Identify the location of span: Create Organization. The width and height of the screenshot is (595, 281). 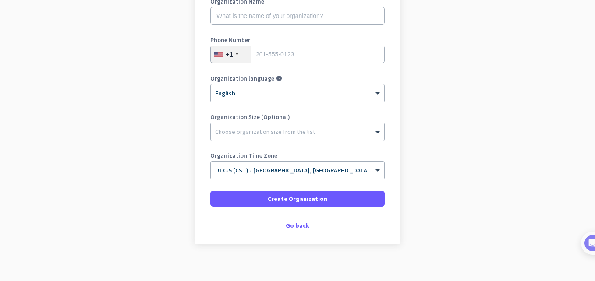
(298, 199).